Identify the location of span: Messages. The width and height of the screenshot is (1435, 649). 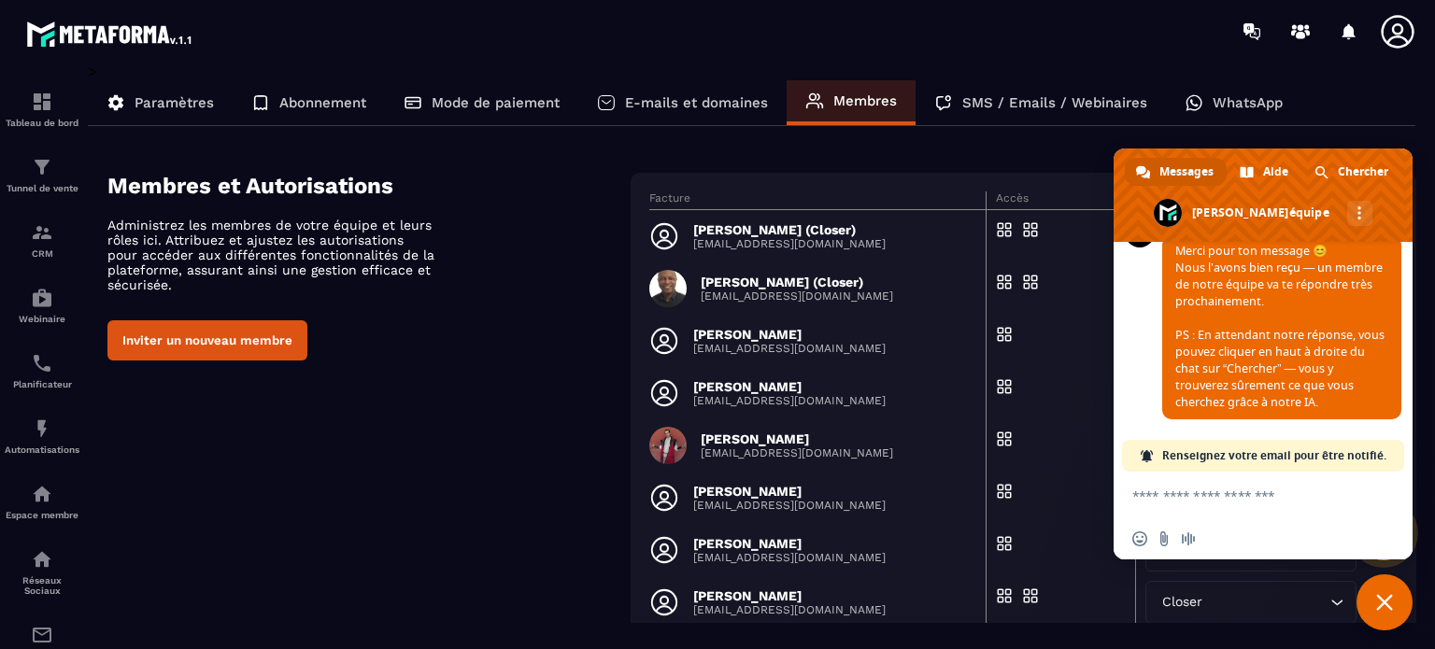
(1187, 172).